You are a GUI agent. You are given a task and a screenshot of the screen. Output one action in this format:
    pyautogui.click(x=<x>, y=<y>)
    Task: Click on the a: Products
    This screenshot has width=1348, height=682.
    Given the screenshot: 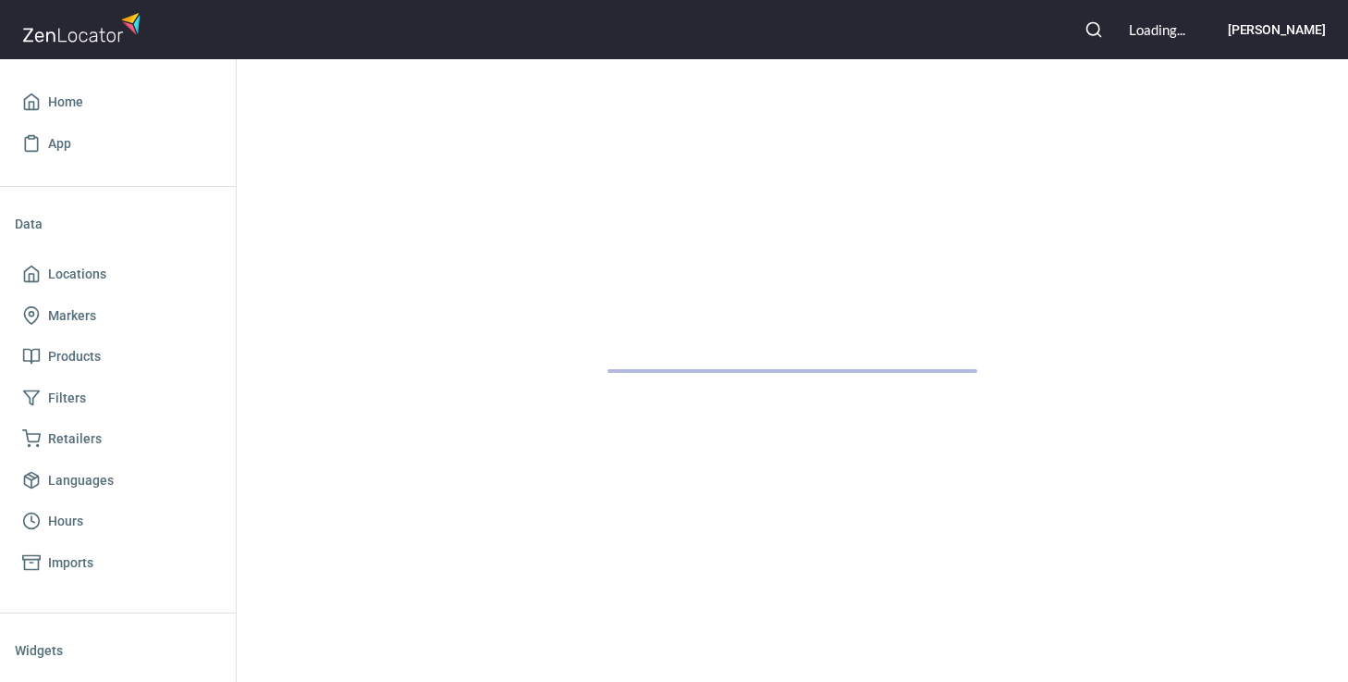 What is the action you would take?
    pyautogui.click(x=117, y=356)
    